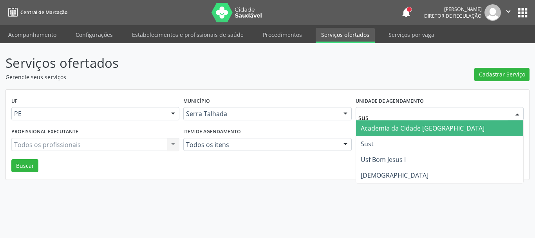  What do you see at coordinates (411, 34) in the screenshot?
I see `a: Serviços por vaga` at bounding box center [411, 34].